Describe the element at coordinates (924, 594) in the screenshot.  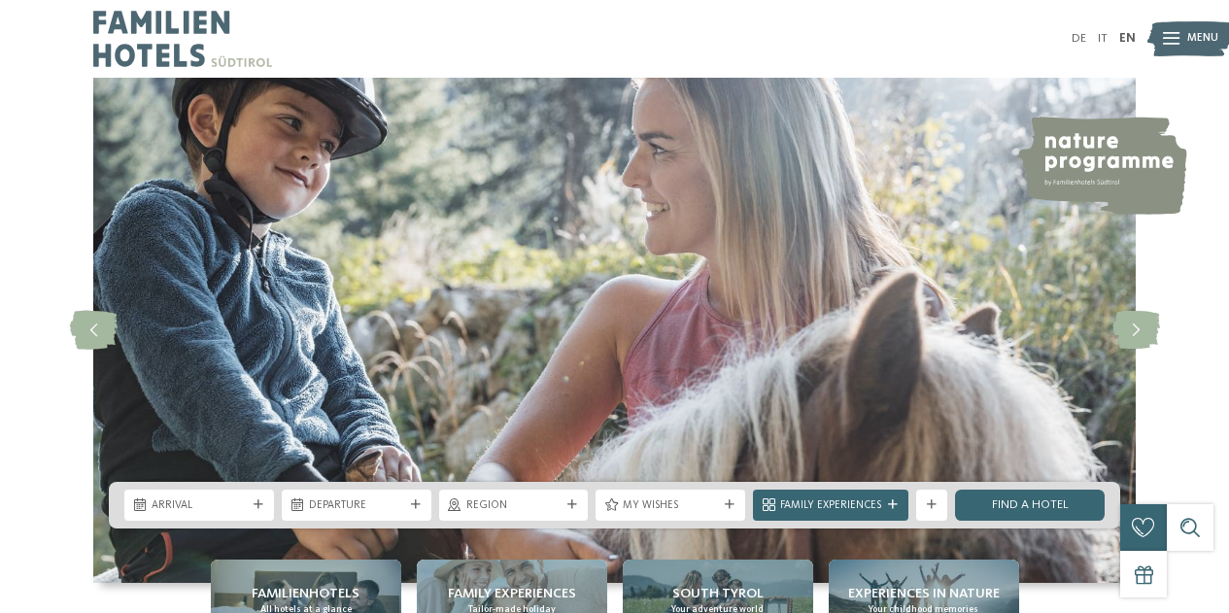
I see `span: Experiences in nature` at that location.